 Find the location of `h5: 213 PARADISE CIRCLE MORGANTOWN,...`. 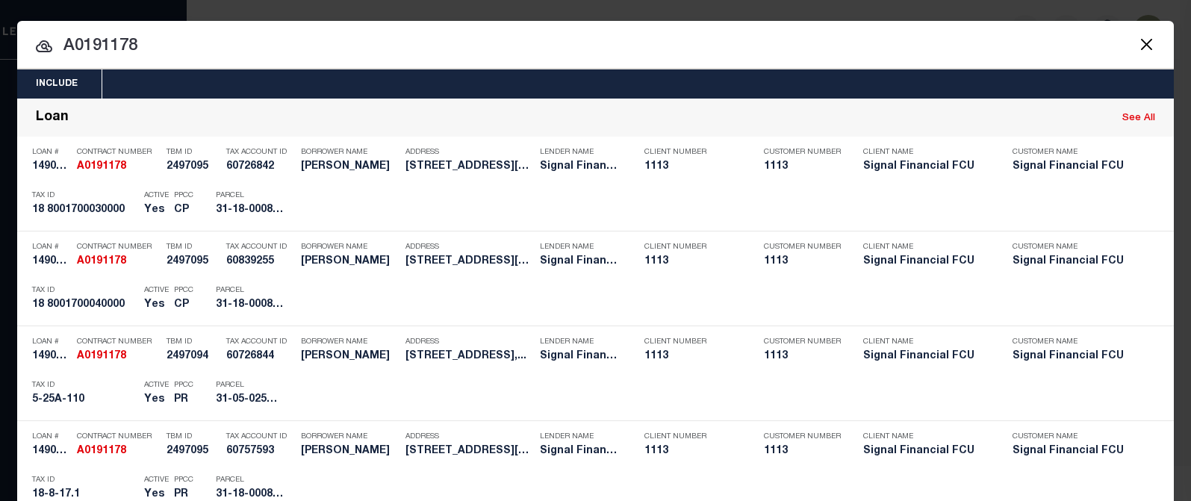

h5: 213 PARADISE CIRCLE MORGANTOWN,... is located at coordinates (469, 356).